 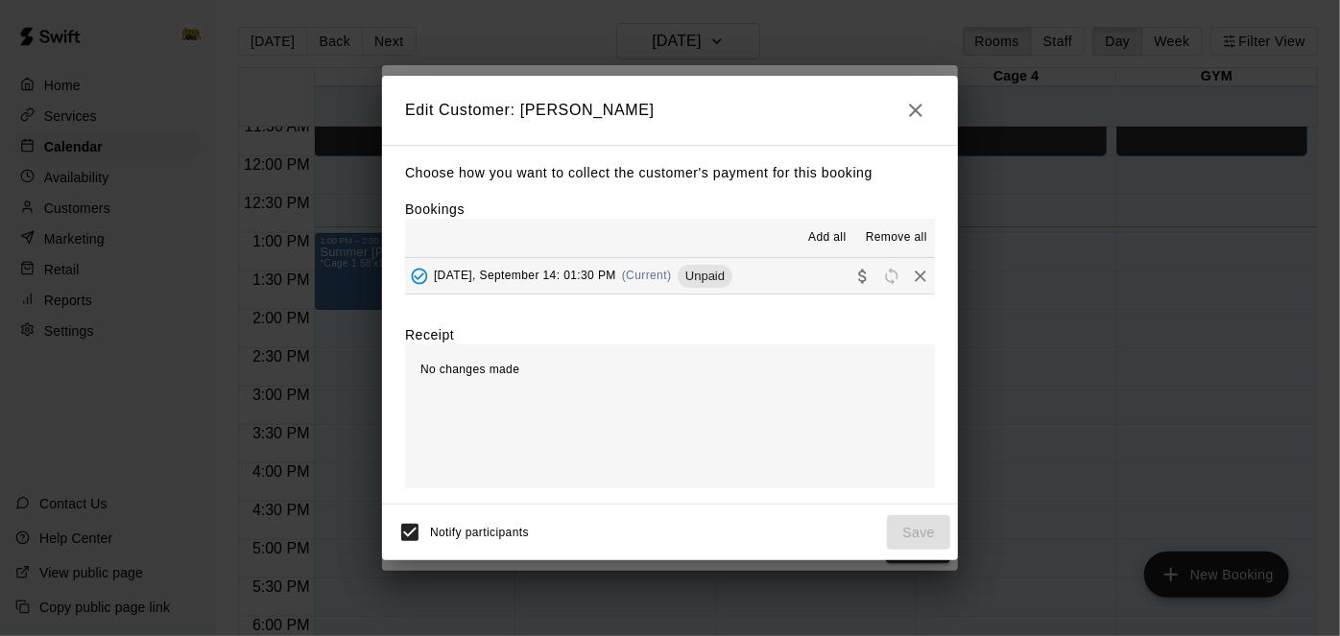 What do you see at coordinates (704, 275) in the screenshot?
I see `span: Unpaid` at bounding box center [704, 275].